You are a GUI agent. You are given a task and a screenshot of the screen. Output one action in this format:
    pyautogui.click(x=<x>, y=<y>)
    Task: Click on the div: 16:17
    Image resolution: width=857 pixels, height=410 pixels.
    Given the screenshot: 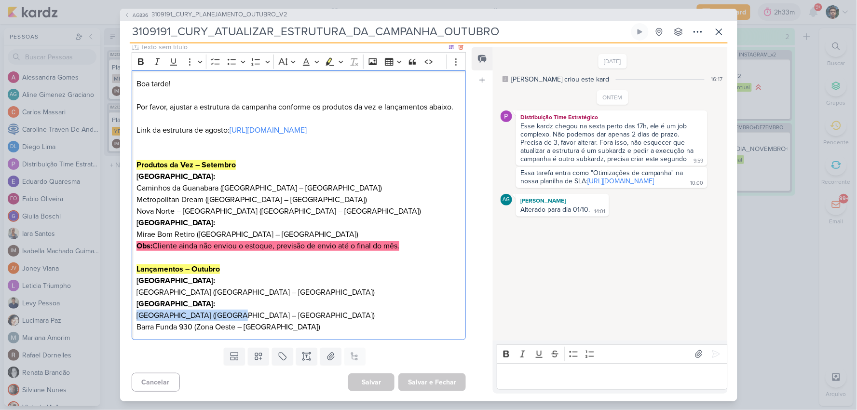 What is the action you would take?
    pyautogui.click(x=717, y=79)
    